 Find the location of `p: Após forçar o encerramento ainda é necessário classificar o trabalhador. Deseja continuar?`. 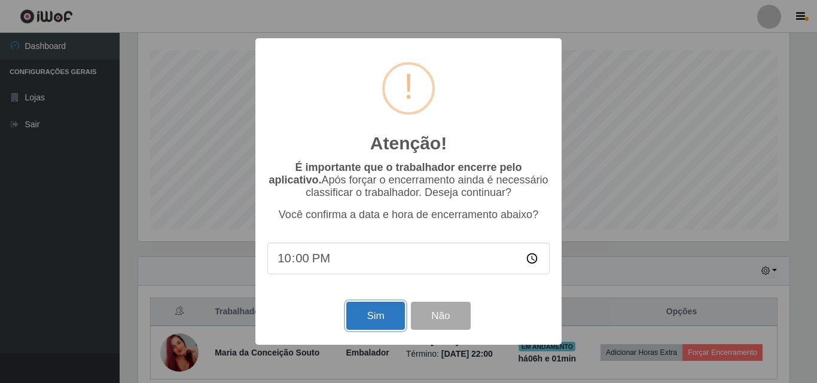

p: Após forçar o encerramento ainda é necessário classificar o trabalhador. Deseja continuar? is located at coordinates (408, 180).